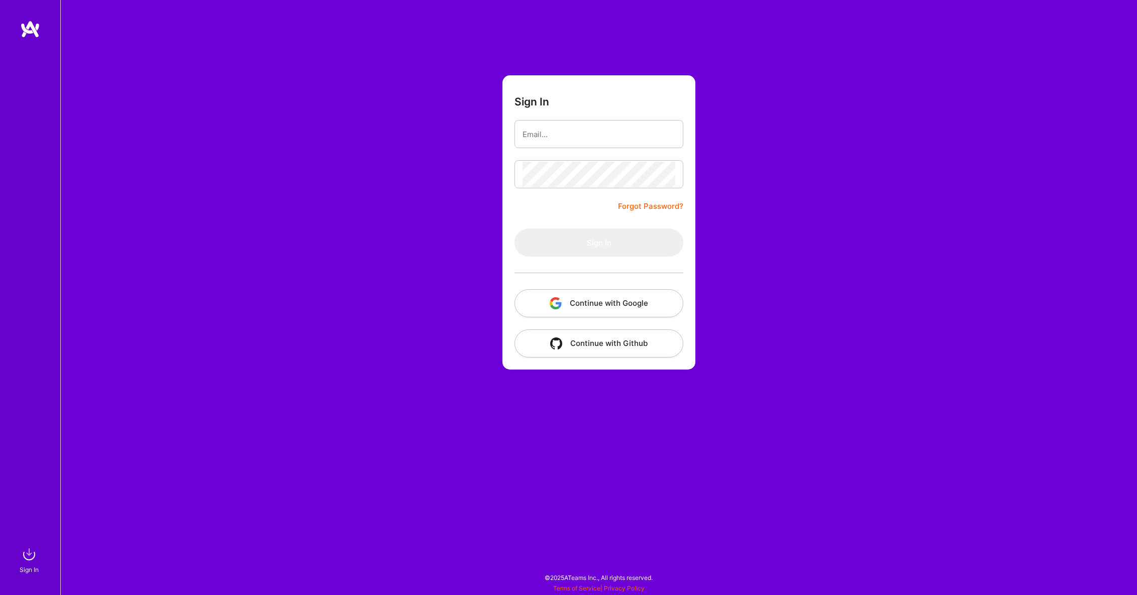  I want to click on button: Continue with Google, so click(599, 304).